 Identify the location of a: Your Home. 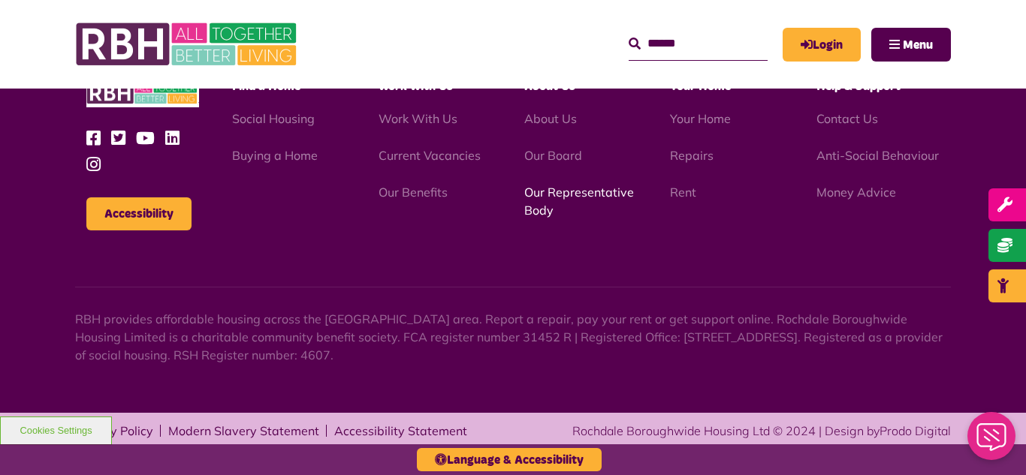
(700, 119).